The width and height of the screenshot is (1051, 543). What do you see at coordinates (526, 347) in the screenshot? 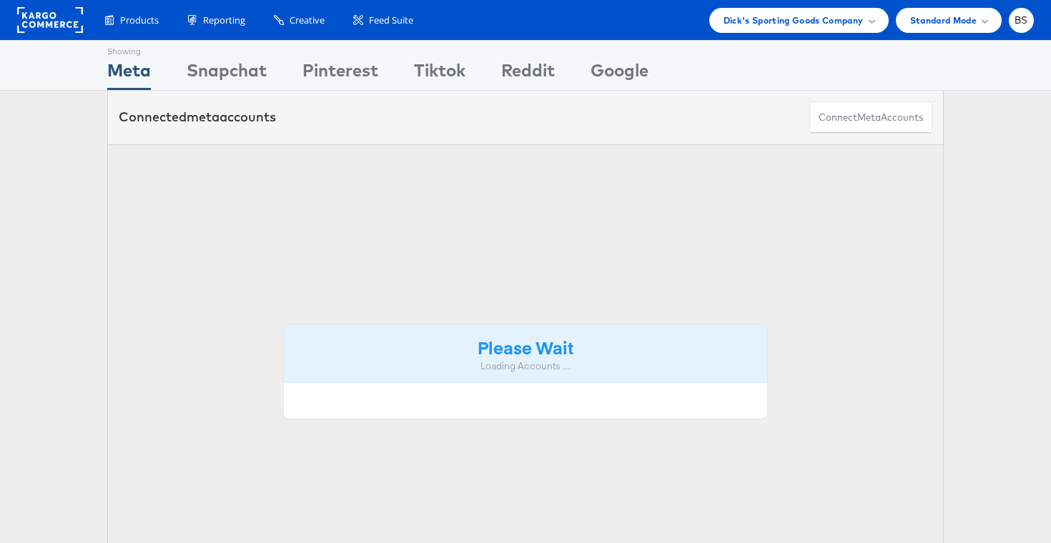
I see `strong: Please Wait` at bounding box center [526, 347].